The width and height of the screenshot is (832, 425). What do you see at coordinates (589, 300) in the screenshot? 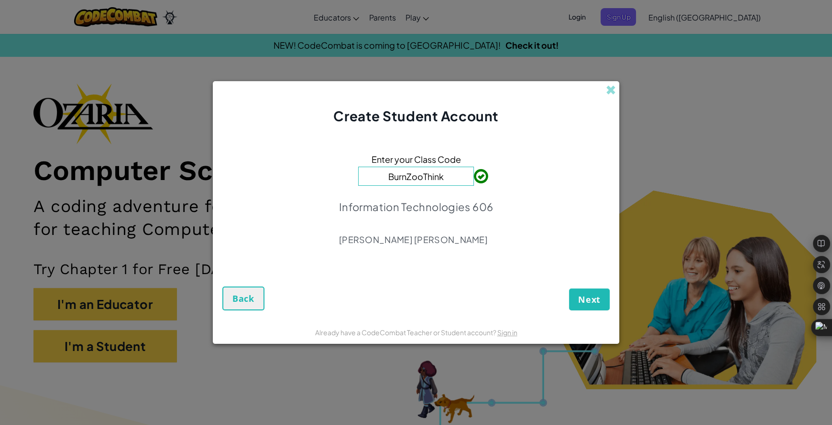
I see `span: Next` at bounding box center [589, 300].